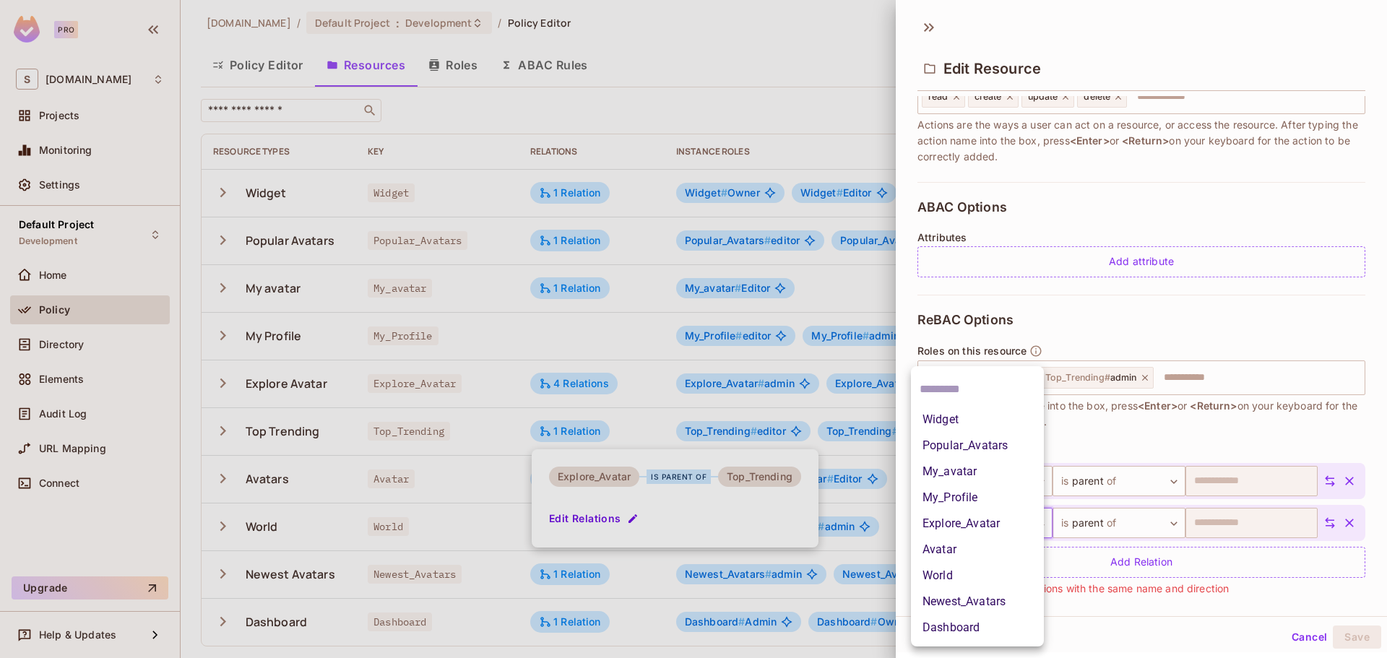 The width and height of the screenshot is (1387, 658). I want to click on li: Widget, so click(978, 420).